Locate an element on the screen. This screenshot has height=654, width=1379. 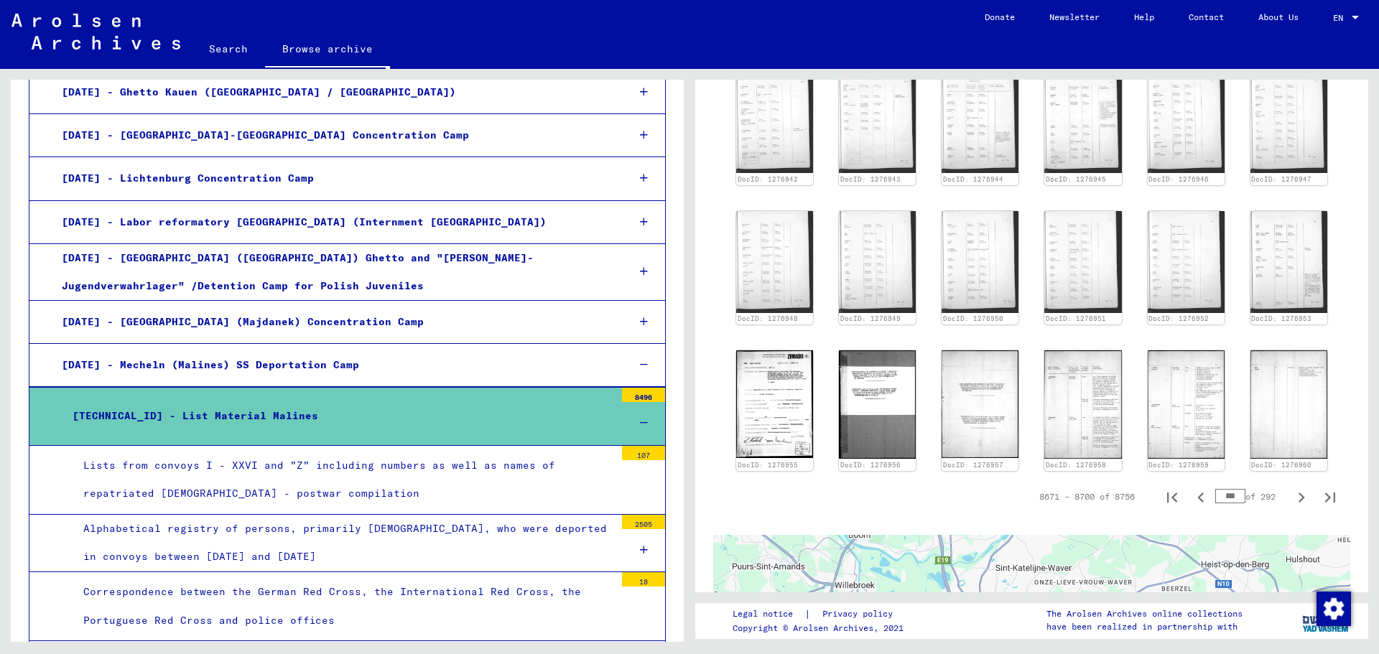
a: Privacy policy is located at coordinates (860, 614).